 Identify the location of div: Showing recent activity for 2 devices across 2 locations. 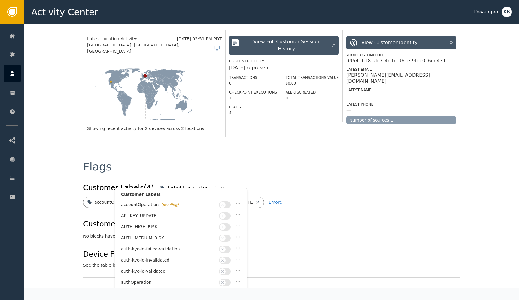
(154, 128).